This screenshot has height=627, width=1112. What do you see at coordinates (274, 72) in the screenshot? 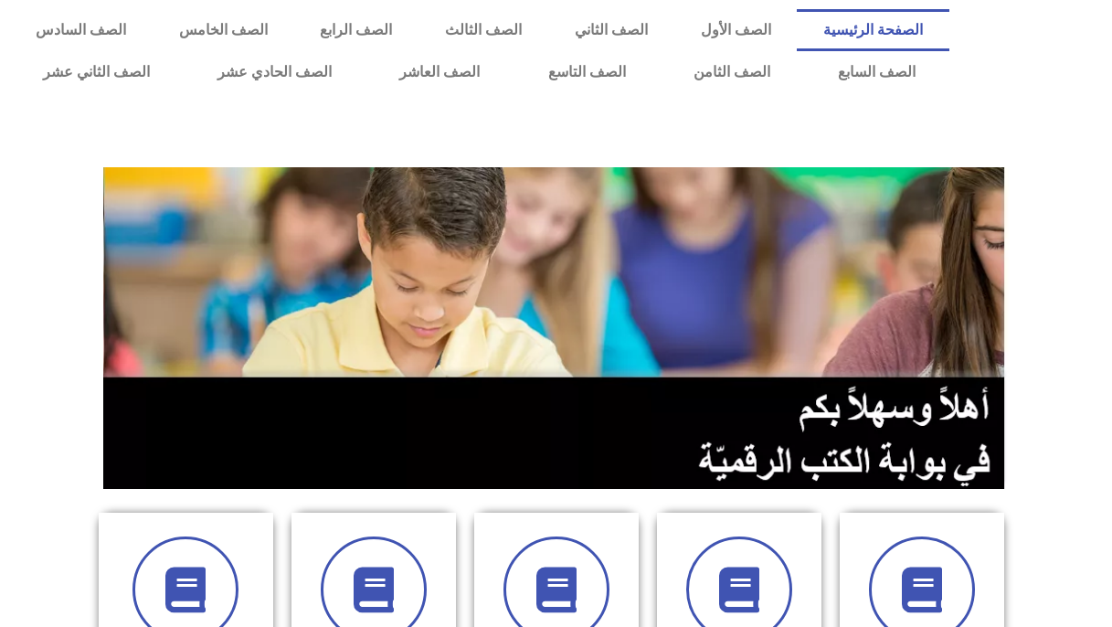
I see `a: الصف الحادي عشر` at bounding box center [274, 72].